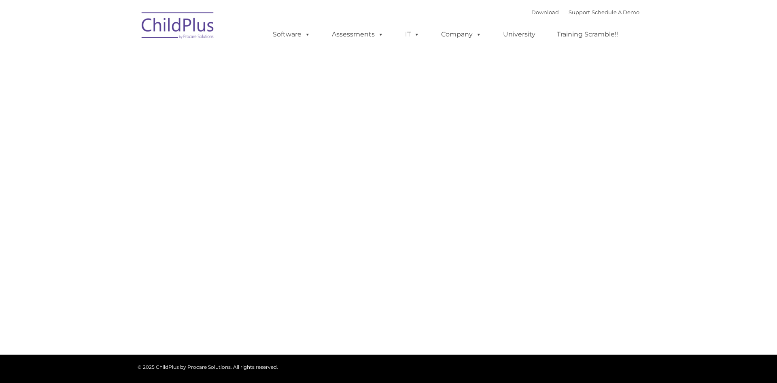 This screenshot has width=777, height=383. Describe the element at coordinates (358, 34) in the screenshot. I see `a: Assessments` at that location.